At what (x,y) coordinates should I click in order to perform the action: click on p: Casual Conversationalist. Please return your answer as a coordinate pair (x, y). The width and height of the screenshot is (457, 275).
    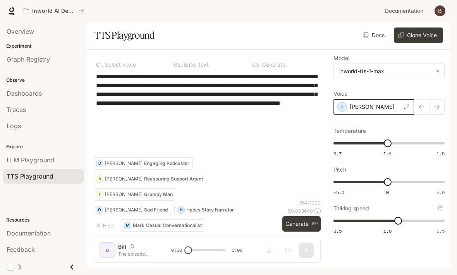
    Looking at the image, I should click on (174, 225).